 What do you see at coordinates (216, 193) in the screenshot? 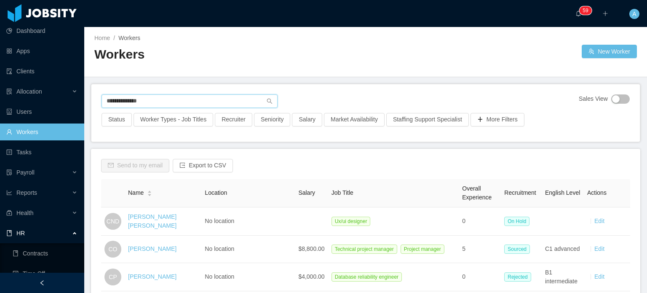
I see `span: Location` at bounding box center [216, 193].